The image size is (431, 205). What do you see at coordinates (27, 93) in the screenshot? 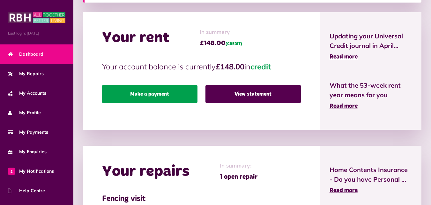
I see `span: My Accounts` at bounding box center [27, 93].